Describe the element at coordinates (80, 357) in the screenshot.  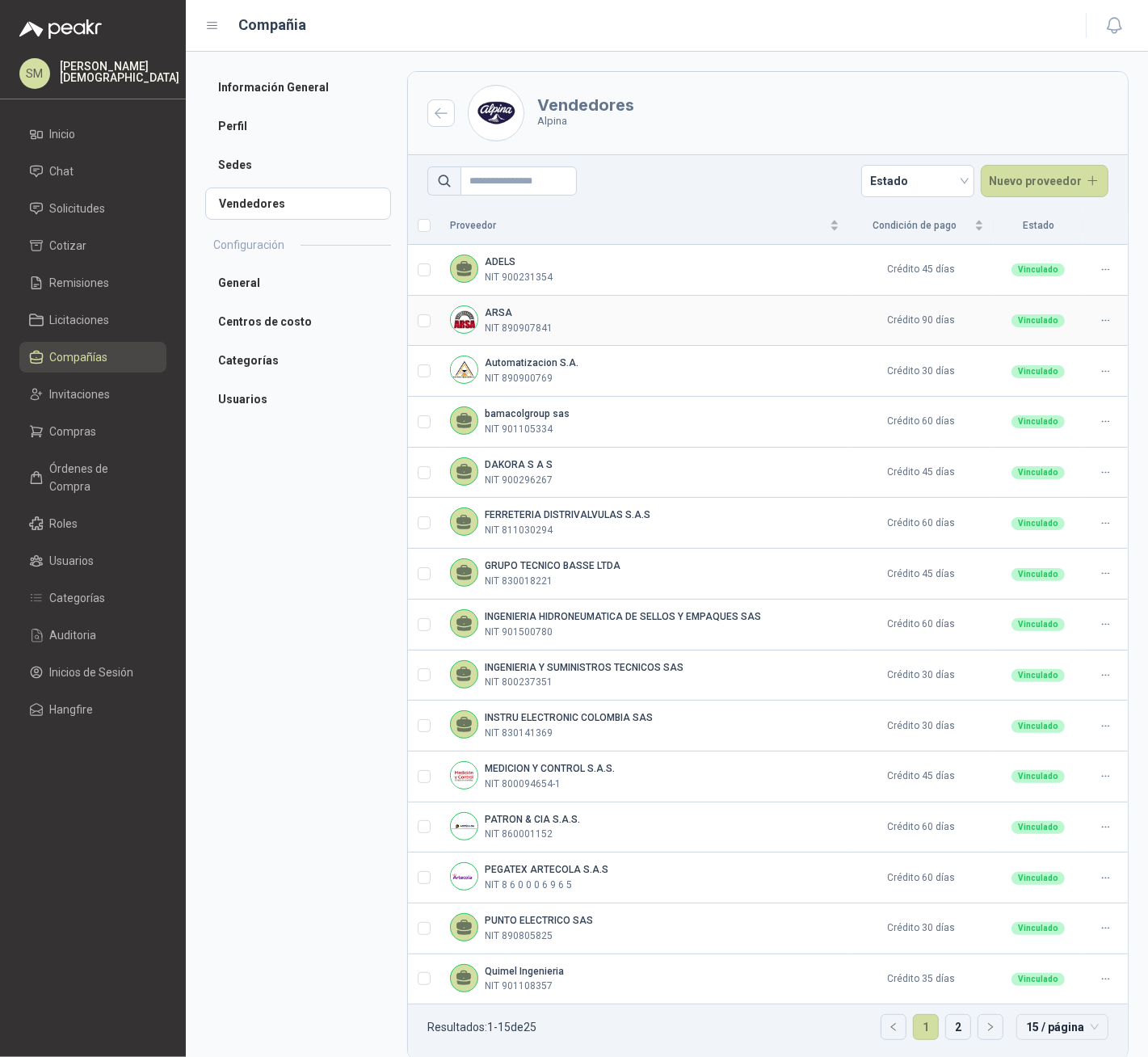
I see `span: Compañías` at that location.